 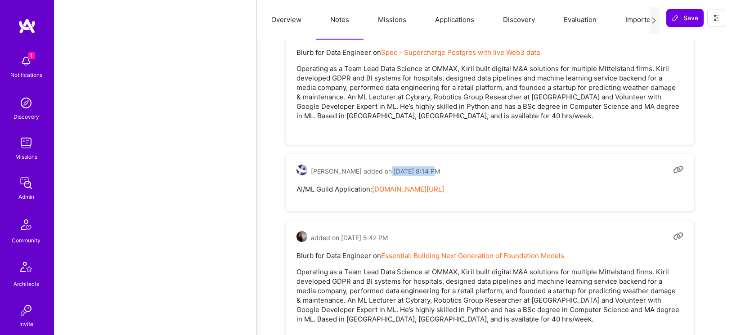 I want to click on img: admin teamwork, so click(x=26, y=183).